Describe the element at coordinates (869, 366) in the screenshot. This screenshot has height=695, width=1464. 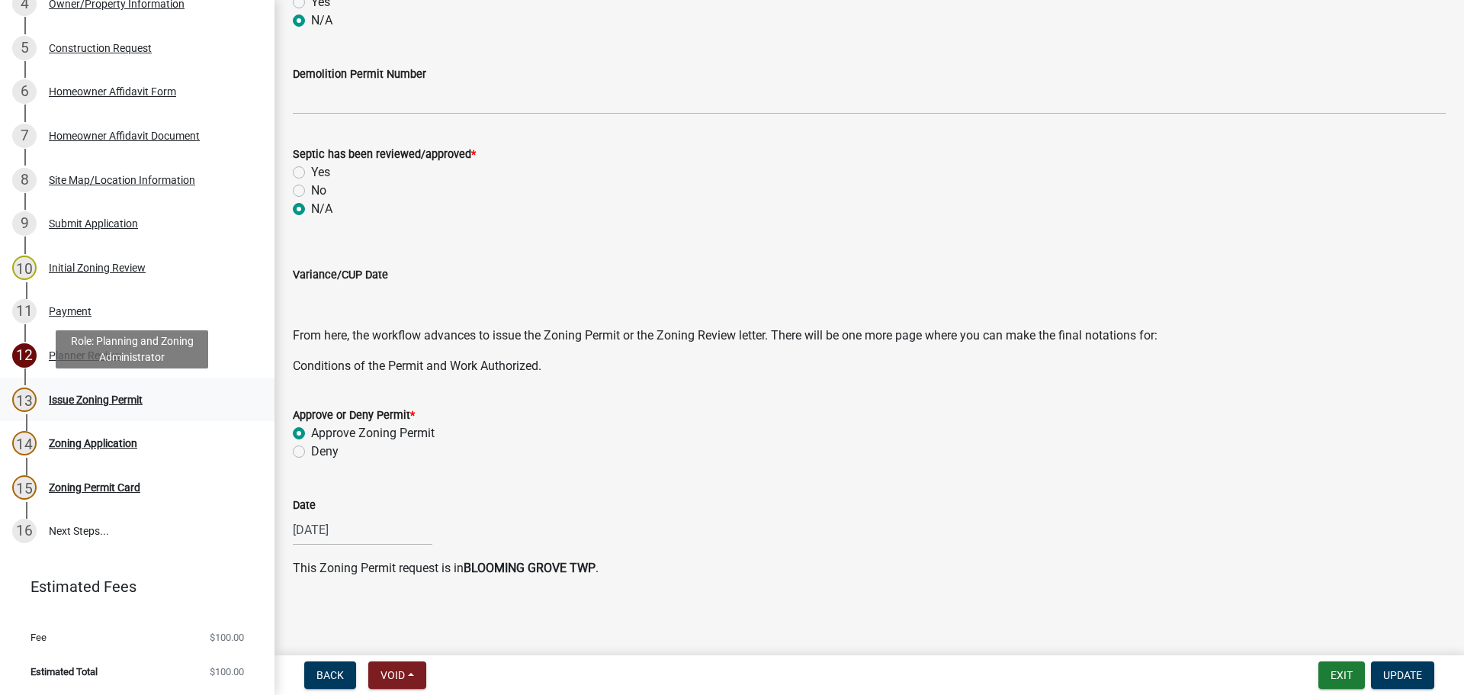
I see `p: Conditions of the Permit and Work Authorized.` at that location.